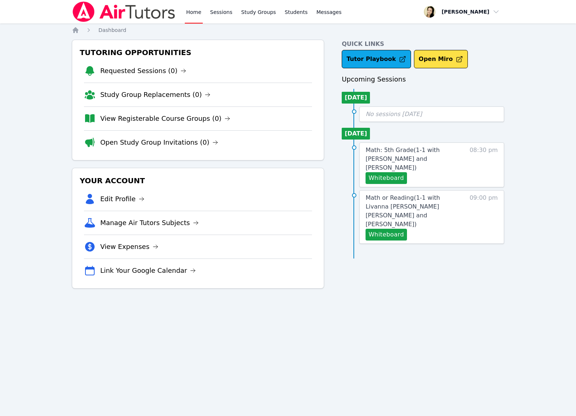 This screenshot has height=416, width=576. What do you see at coordinates (155, 95) in the screenshot?
I see `a: Study Group Replacements (0)` at bounding box center [155, 95].